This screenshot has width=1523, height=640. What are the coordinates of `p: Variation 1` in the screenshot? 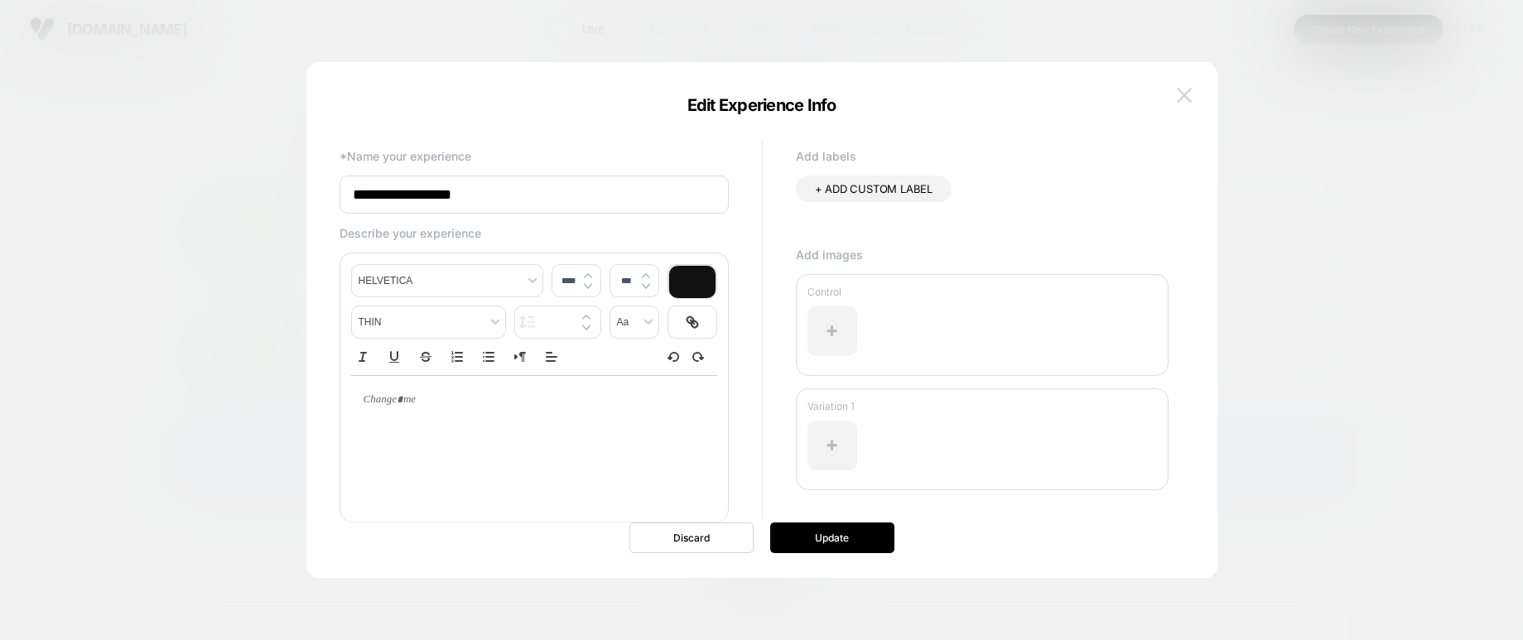 It's located at (982, 406).